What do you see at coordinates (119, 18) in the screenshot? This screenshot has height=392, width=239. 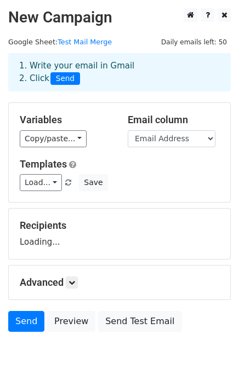 I see `h2: New Campaign` at bounding box center [119, 18].